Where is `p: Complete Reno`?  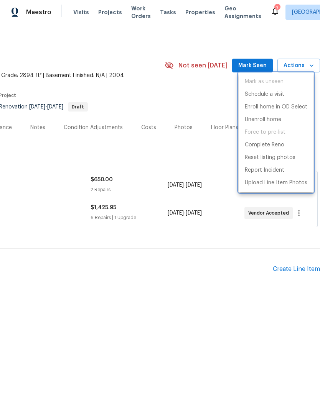
p: Complete Reno is located at coordinates (264, 145).